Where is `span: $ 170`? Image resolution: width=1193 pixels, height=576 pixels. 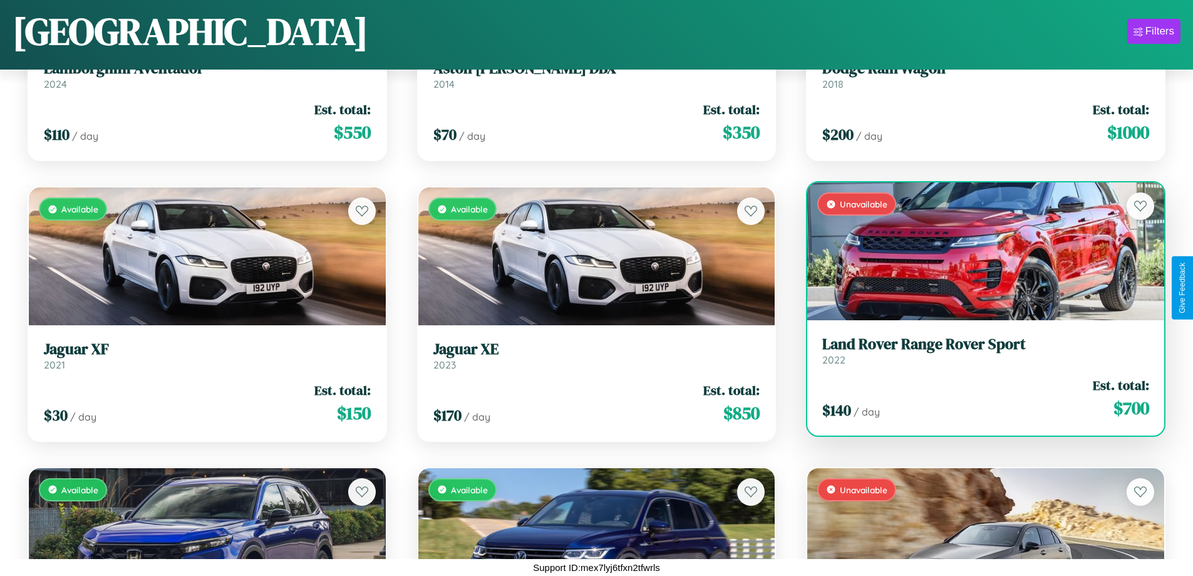
span: $ 170 is located at coordinates (447, 415).